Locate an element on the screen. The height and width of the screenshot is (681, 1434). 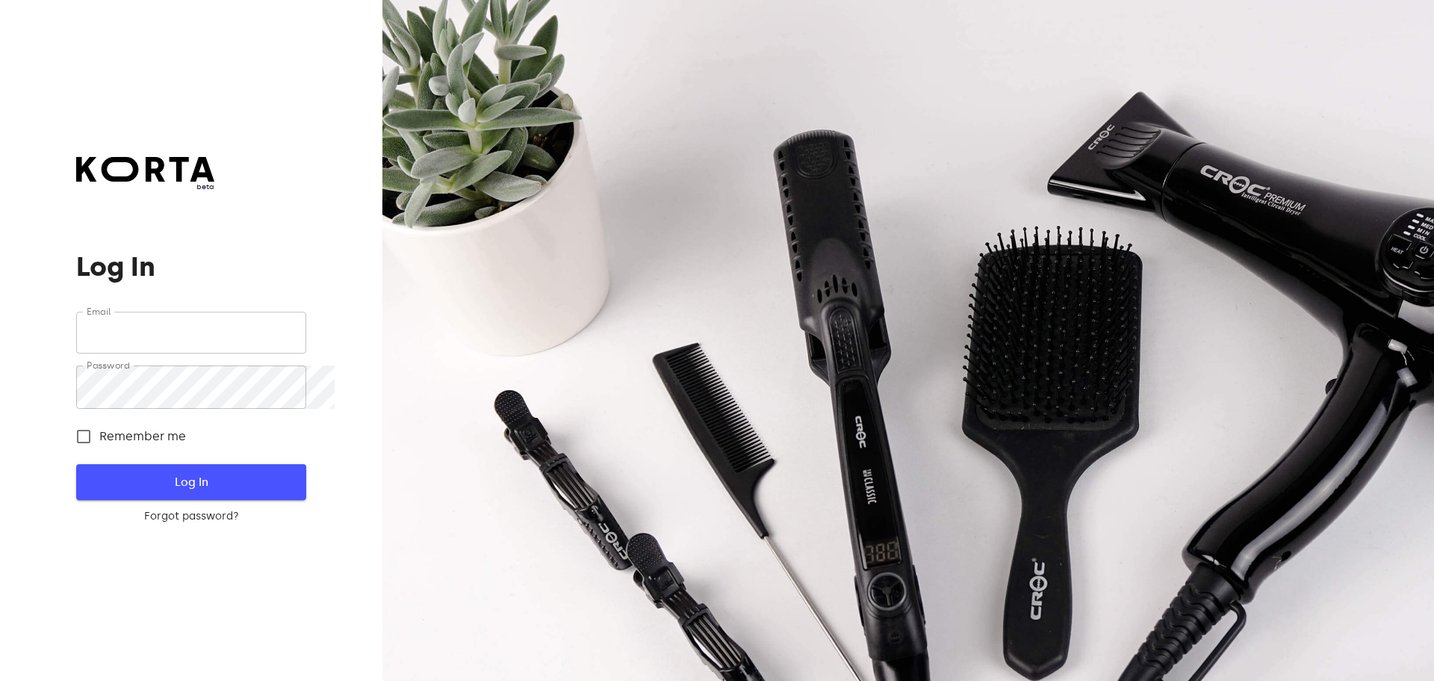
span: Log In is located at coordinates (190, 482).